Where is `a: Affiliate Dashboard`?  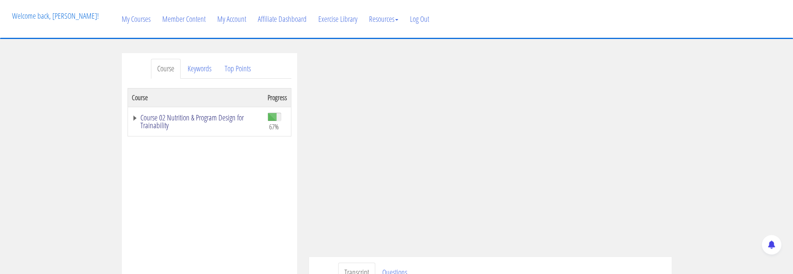 a: Affiliate Dashboard is located at coordinates (282, 19).